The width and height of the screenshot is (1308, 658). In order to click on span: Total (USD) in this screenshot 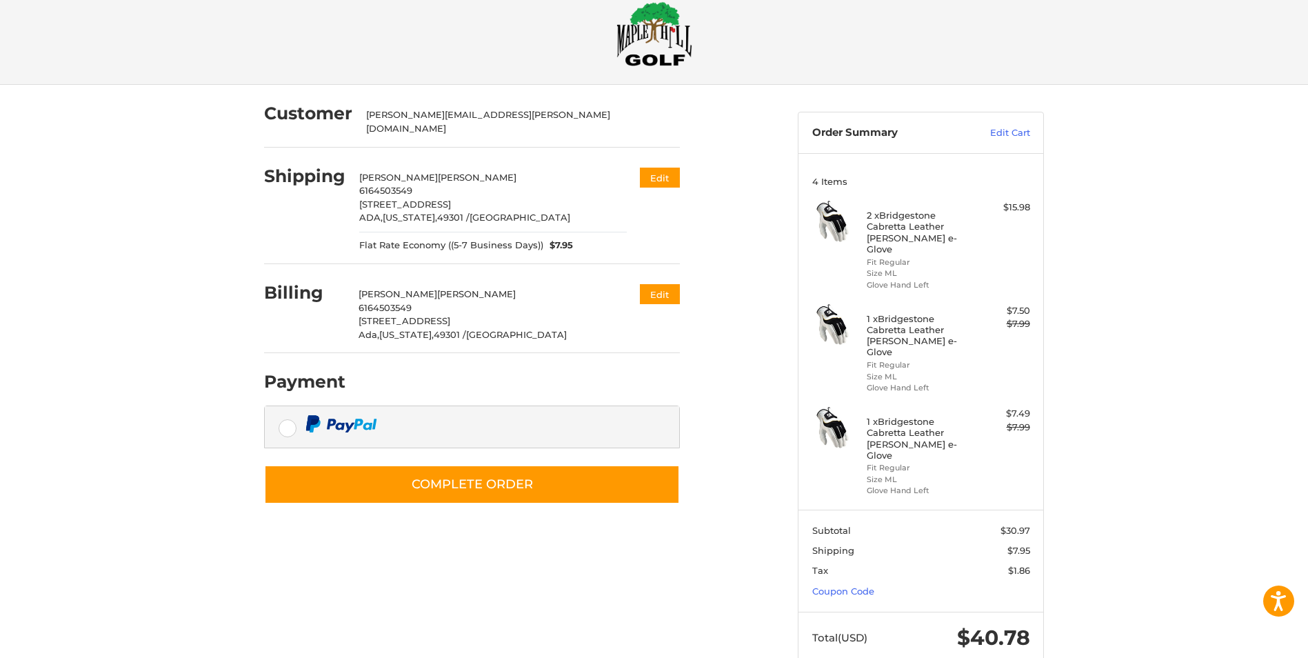, I will do `click(840, 637)`.